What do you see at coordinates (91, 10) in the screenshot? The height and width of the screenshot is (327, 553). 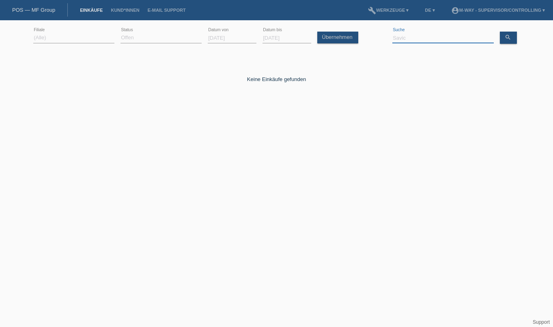 I see `a: Einkäufe` at bounding box center [91, 10].